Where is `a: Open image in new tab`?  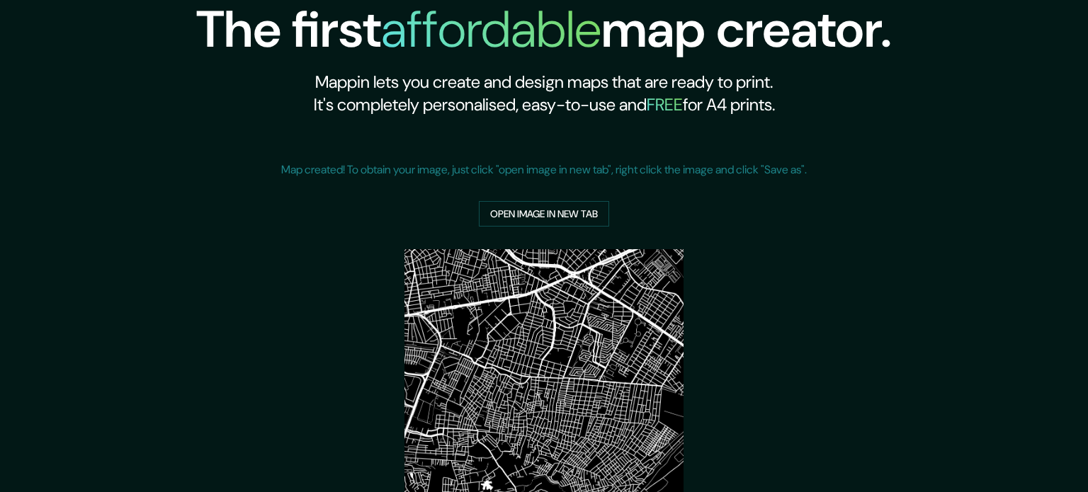 a: Open image in new tab is located at coordinates (544, 214).